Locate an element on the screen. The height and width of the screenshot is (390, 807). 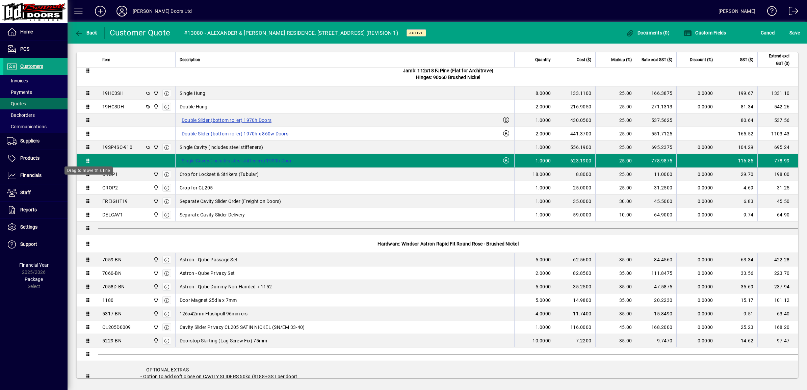
td: 4.69 is located at coordinates (737, 188).